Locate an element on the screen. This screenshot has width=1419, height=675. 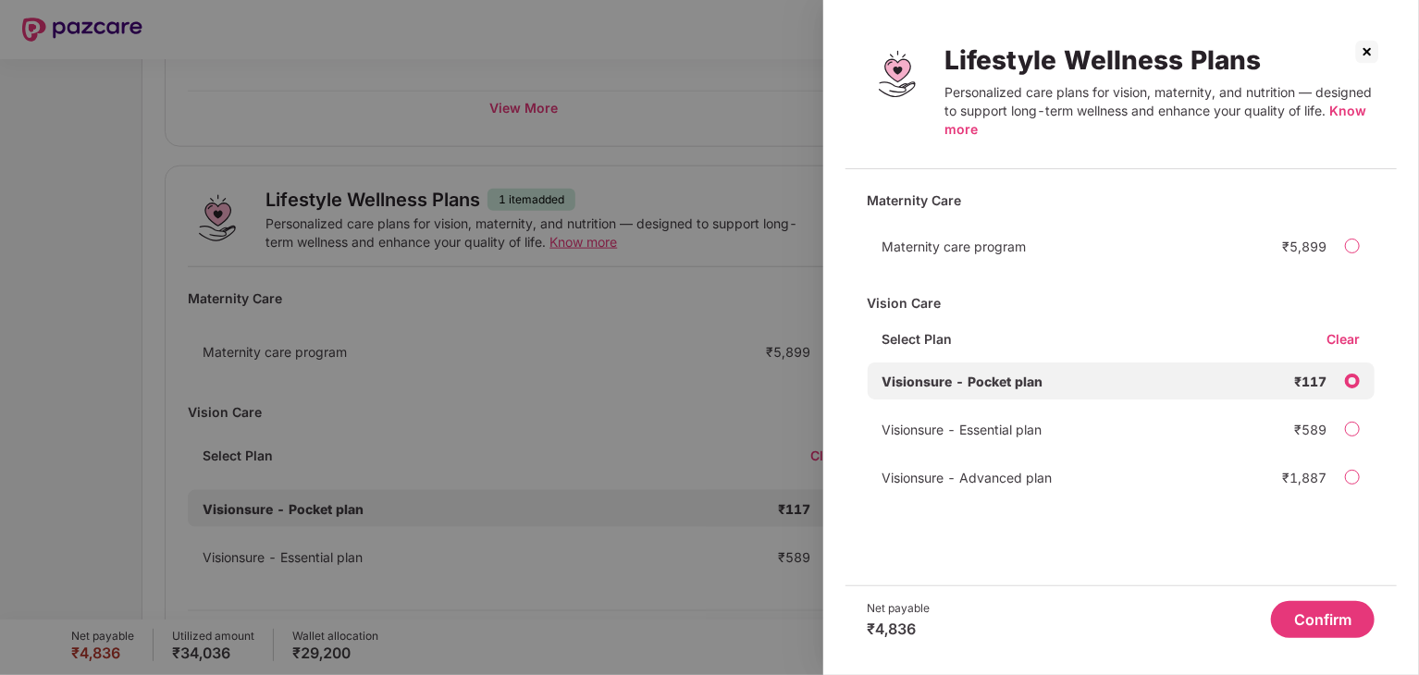
div: Clear is located at coordinates (1351, 339).